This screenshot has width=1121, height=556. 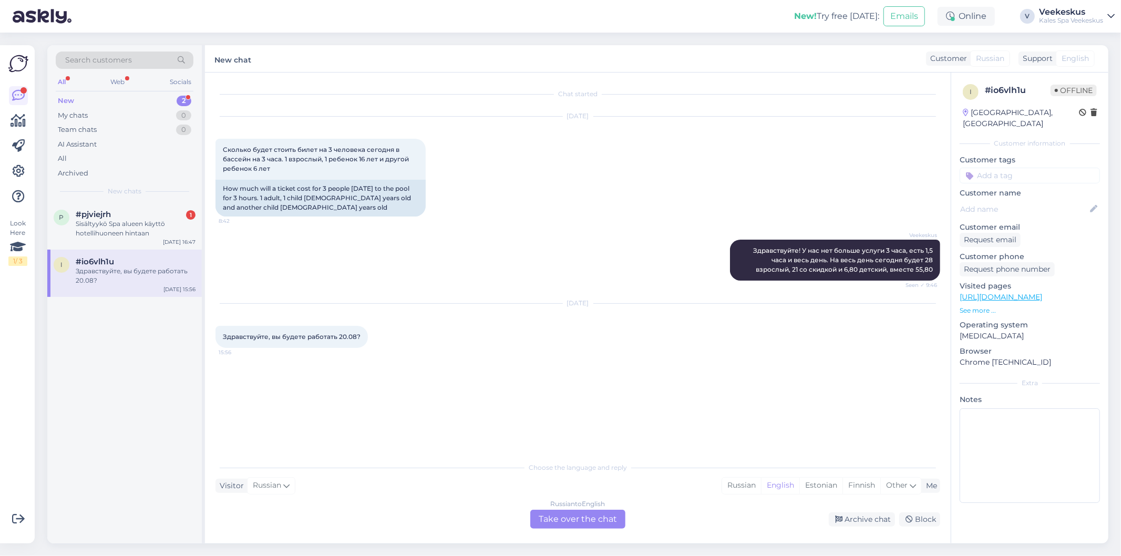 I want to click on div: Kales Spa Veekeskus, so click(x=1071, y=21).